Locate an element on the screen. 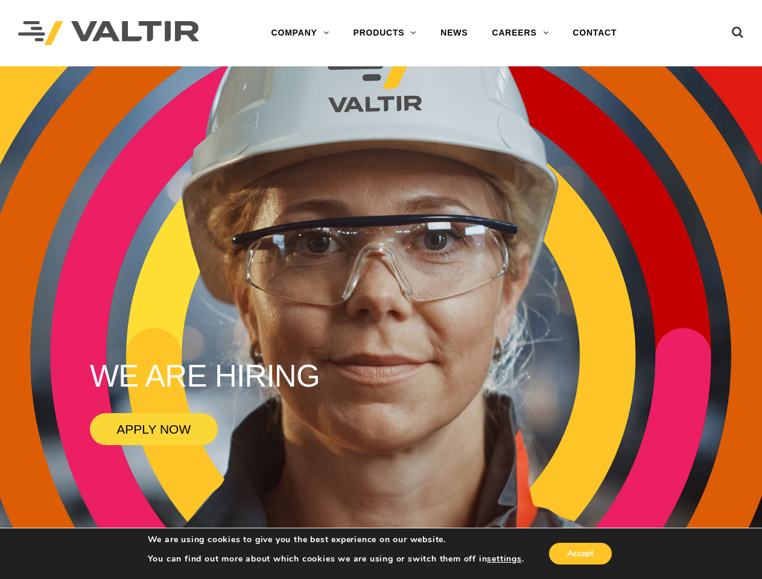 The width and height of the screenshot is (762, 579). p: We are using cookies to give you the best experience on our website. is located at coordinates (336, 540).